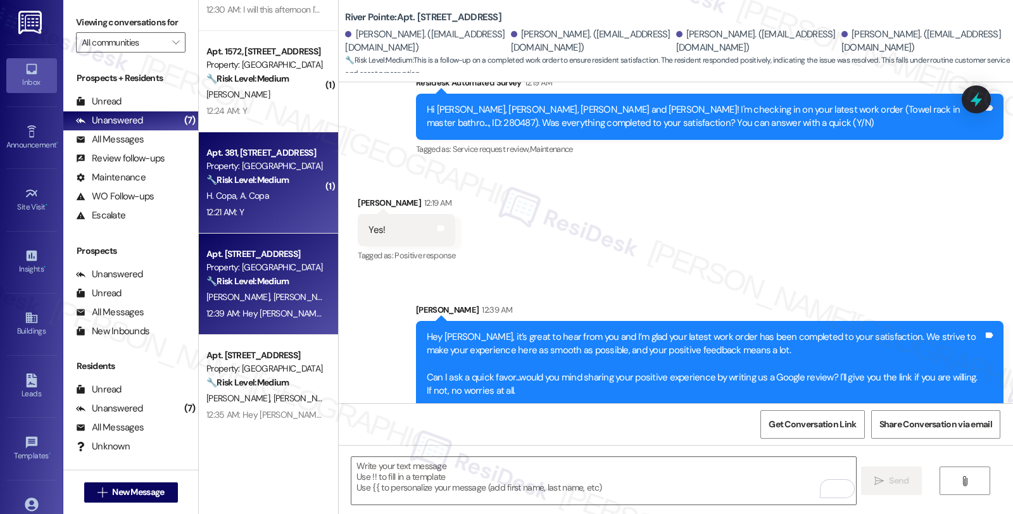  I want to click on div: WO Follow-ups, so click(115, 196).